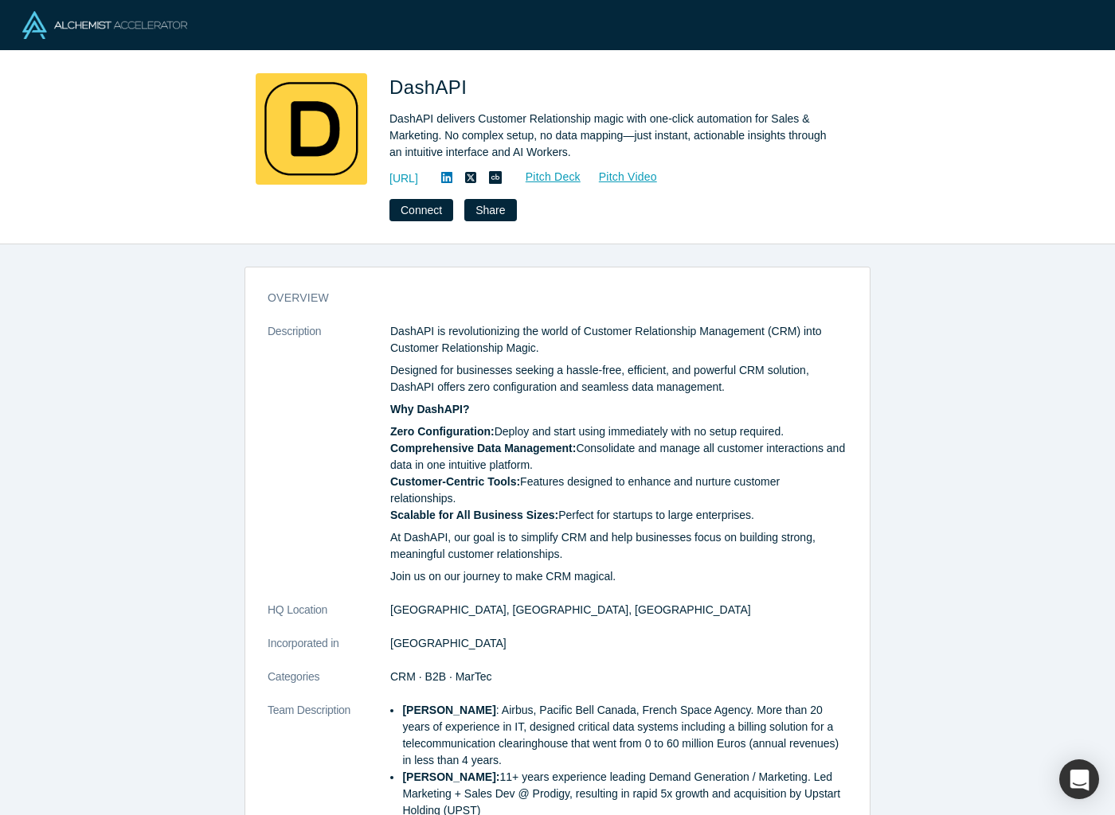 The height and width of the screenshot is (815, 1115). I want to click on a: Pitch Video, so click(619, 177).